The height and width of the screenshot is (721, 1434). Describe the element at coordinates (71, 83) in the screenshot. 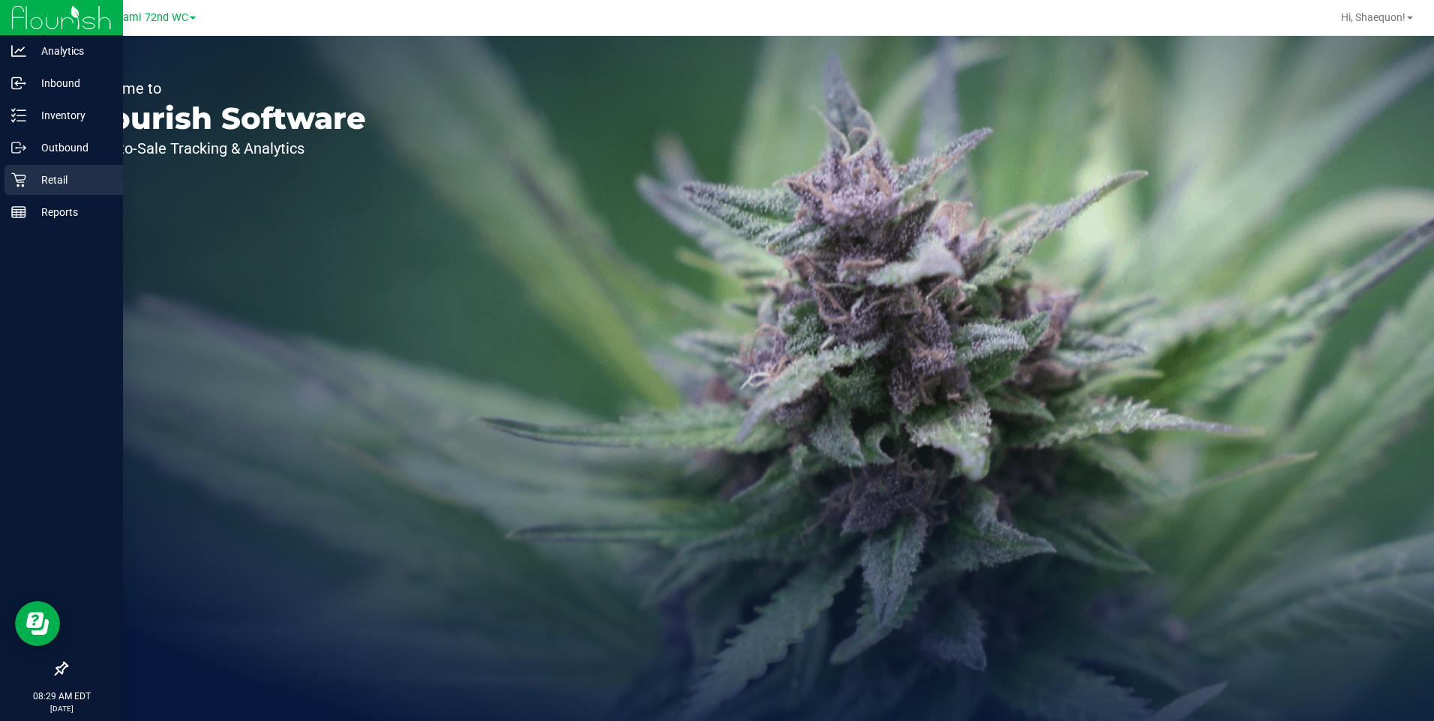

I see `p: Inbound` at that location.